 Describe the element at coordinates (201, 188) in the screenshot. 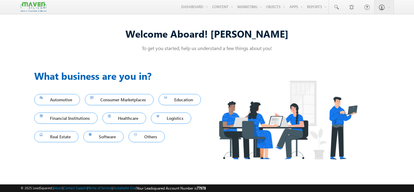

I see `span: 77978` at that location.